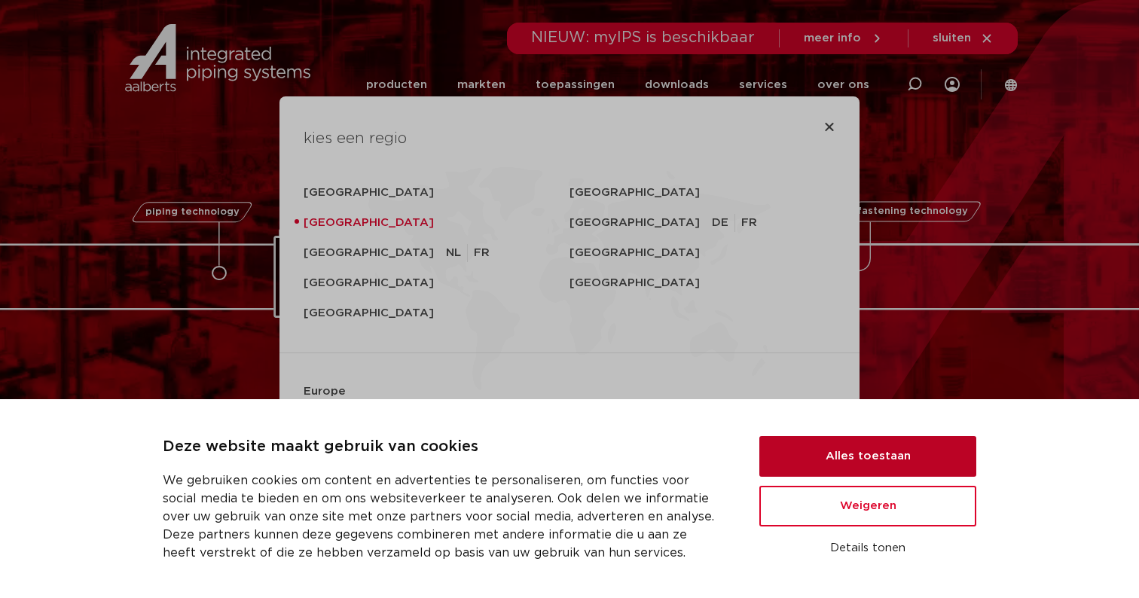  I want to click on button: Alles toestaan, so click(868, 456).